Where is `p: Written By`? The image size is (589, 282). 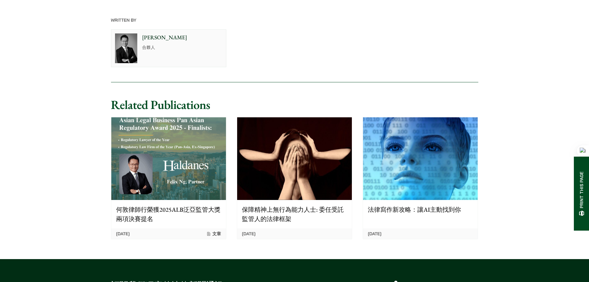
p: Written By is located at coordinates (295, 20).